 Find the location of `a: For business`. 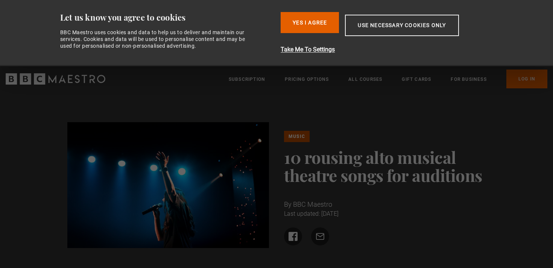

a: For business is located at coordinates (468, 79).